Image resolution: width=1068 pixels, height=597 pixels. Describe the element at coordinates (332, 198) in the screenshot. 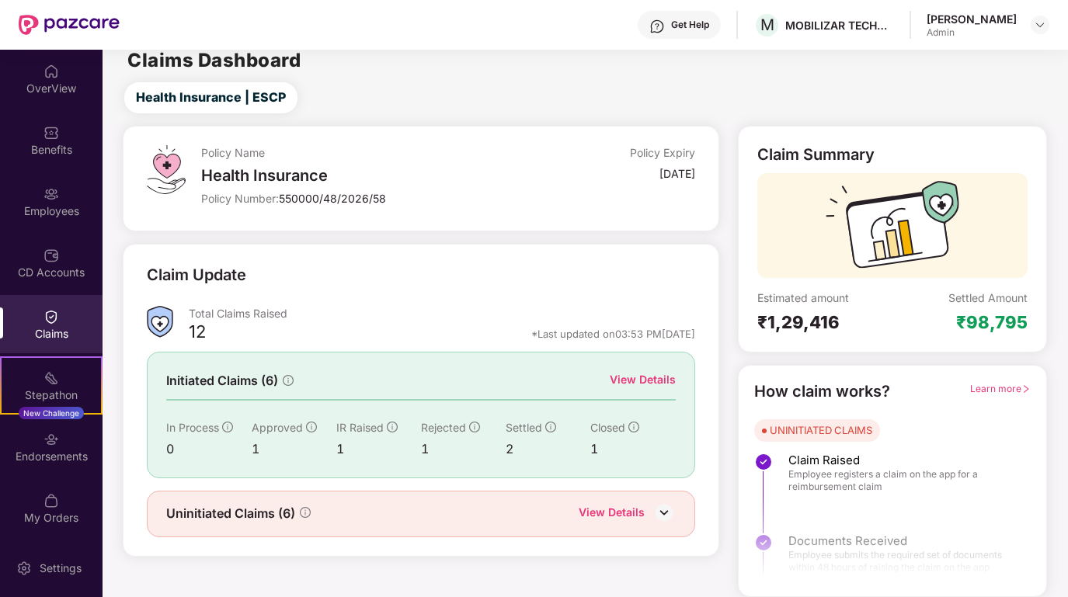

I see `span: 550000/48/2026/58` at that location.